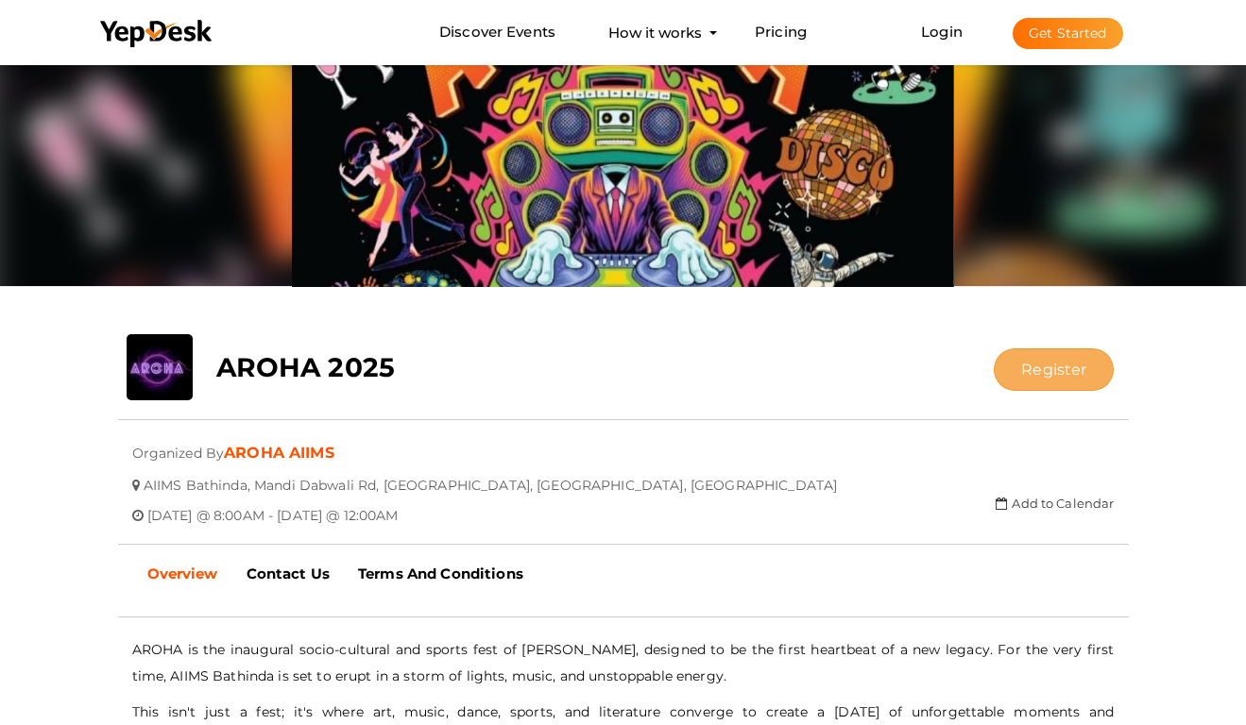 Image resolution: width=1246 pixels, height=725 pixels. Describe the element at coordinates (440, 573) in the screenshot. I see `b: Terms And Conditions` at that location.